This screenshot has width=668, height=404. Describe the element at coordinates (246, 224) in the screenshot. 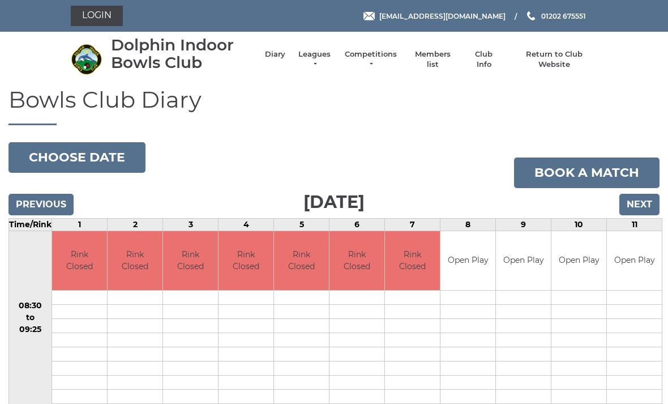

I see `td: 4` at that location.